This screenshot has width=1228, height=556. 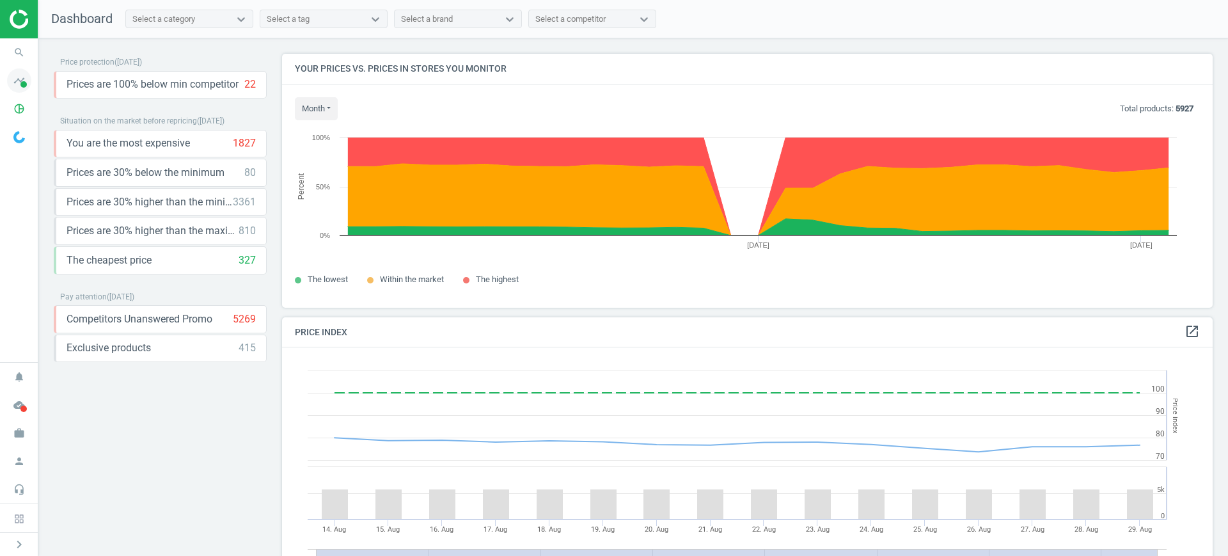 I want to click on a: open_in_new, so click(x=1192, y=332).